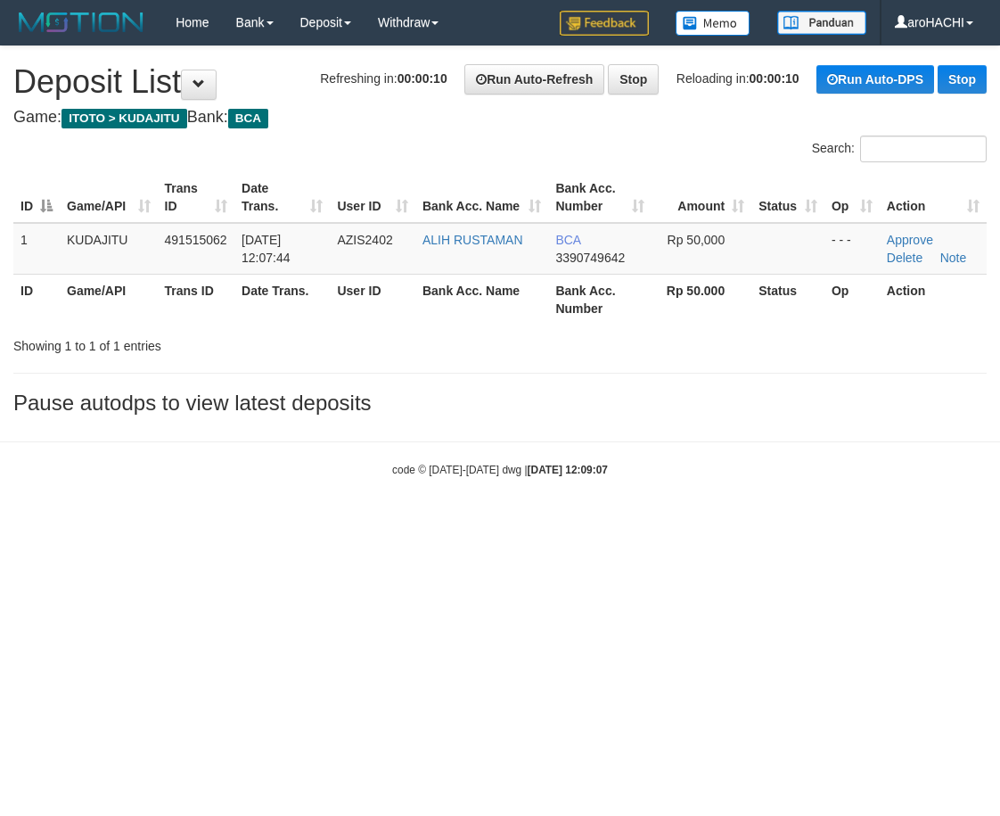 This screenshot has height=816, width=1000. I want to click on a: Run Auto-Refresh, so click(534, 79).